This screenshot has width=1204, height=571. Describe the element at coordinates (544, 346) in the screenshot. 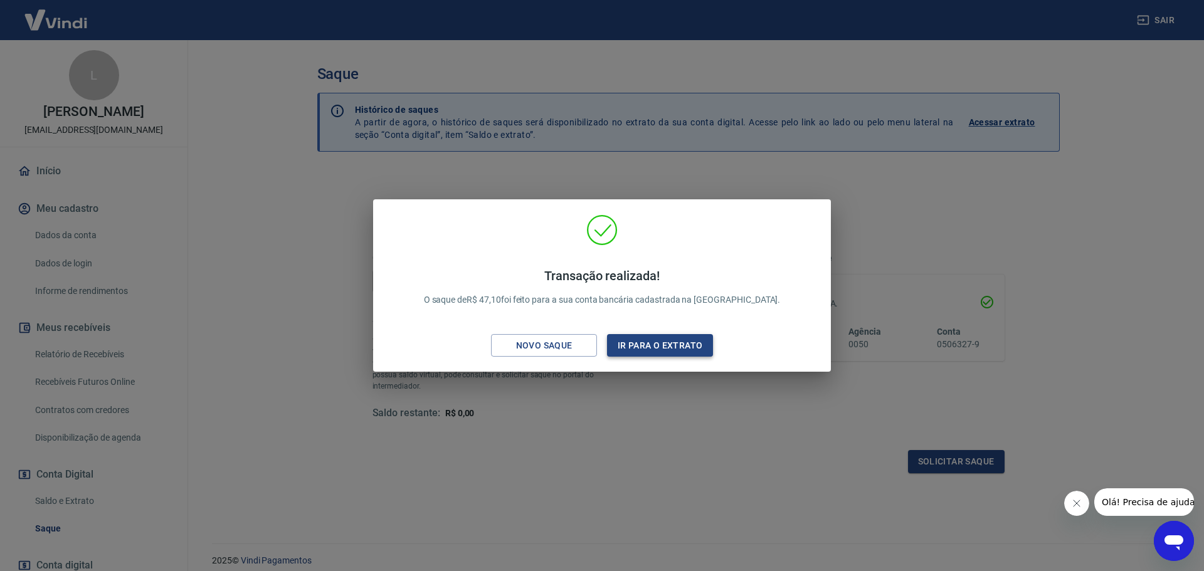

I see `button: Novo saque` at that location.